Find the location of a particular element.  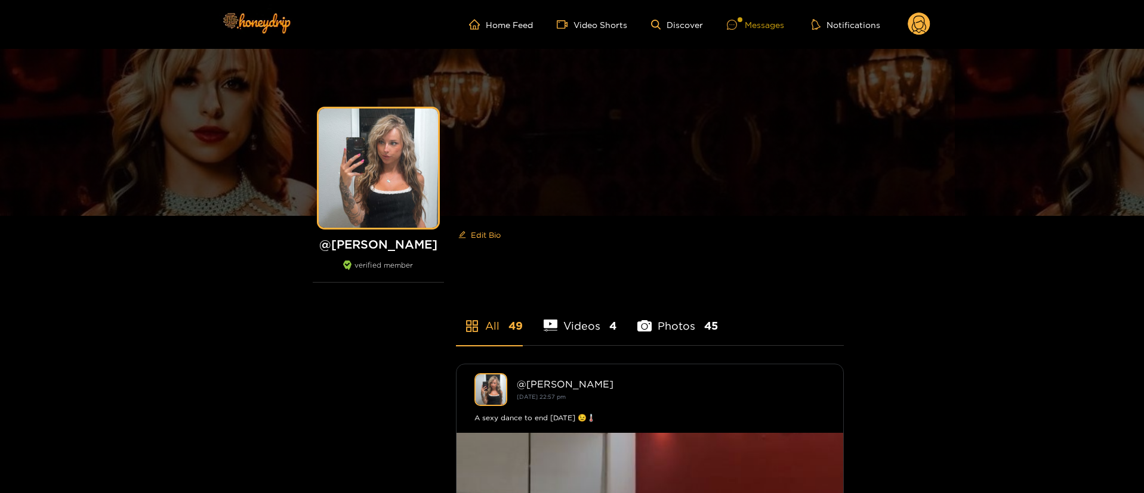

a: Video Shorts is located at coordinates (592, 24).